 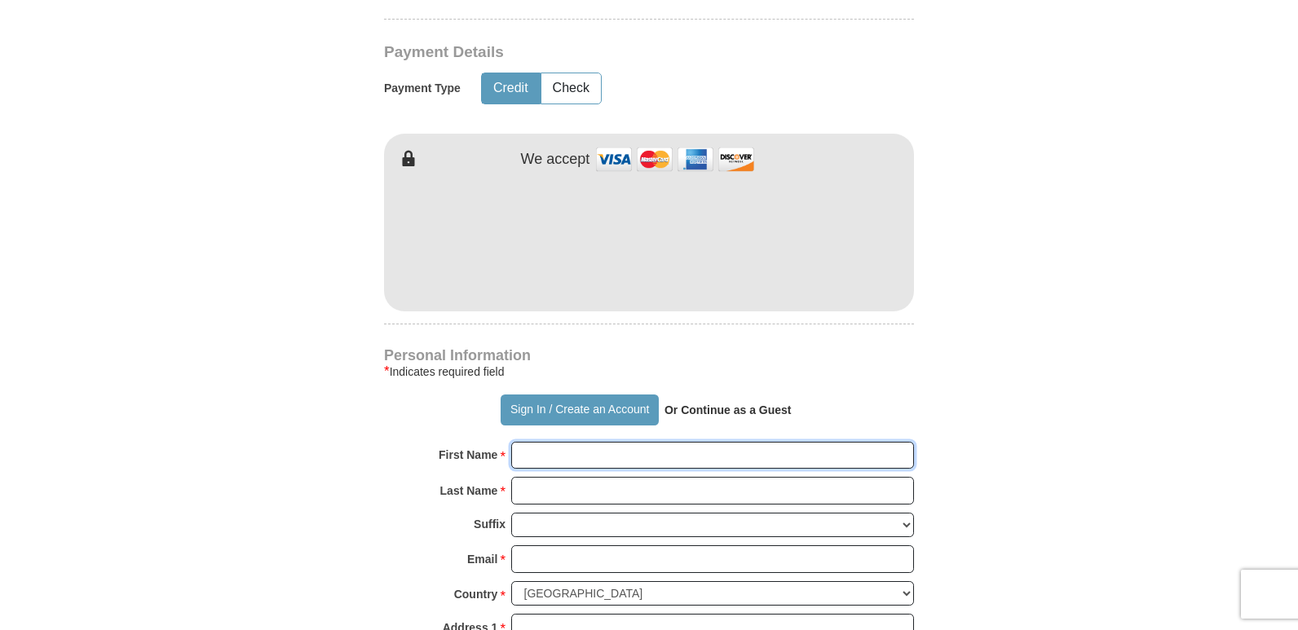 What do you see at coordinates (422, 88) in the screenshot?
I see `h5: Payment Type` at bounding box center [422, 88].